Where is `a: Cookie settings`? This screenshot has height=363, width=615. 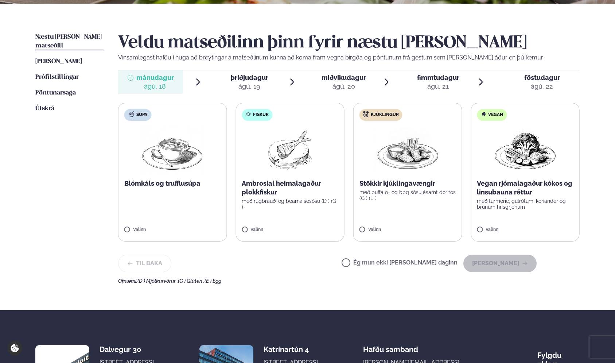
a: Cookie settings is located at coordinates (15, 348).